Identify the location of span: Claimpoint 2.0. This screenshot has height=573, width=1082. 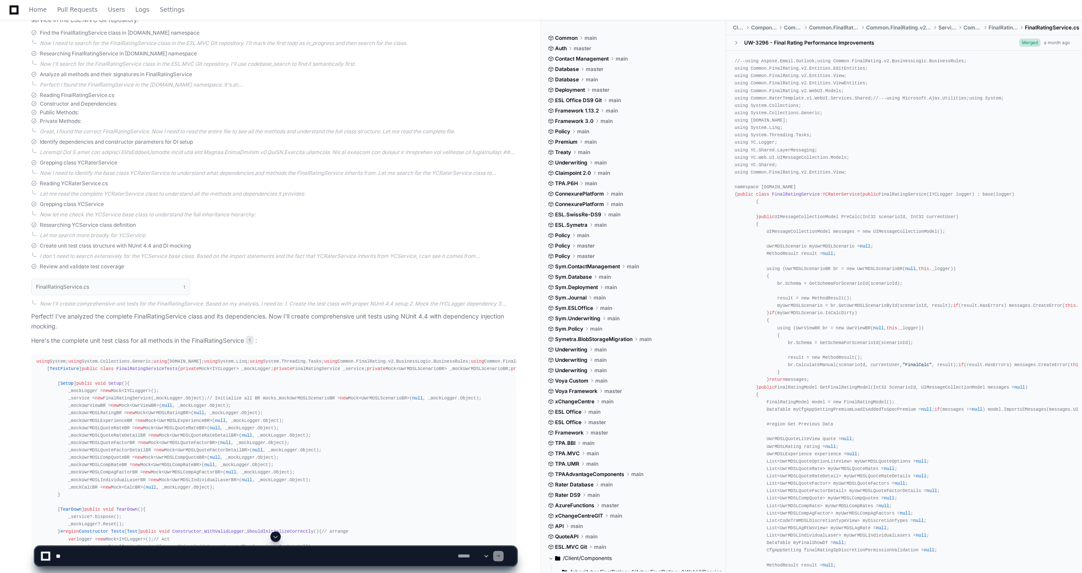
(573, 173).